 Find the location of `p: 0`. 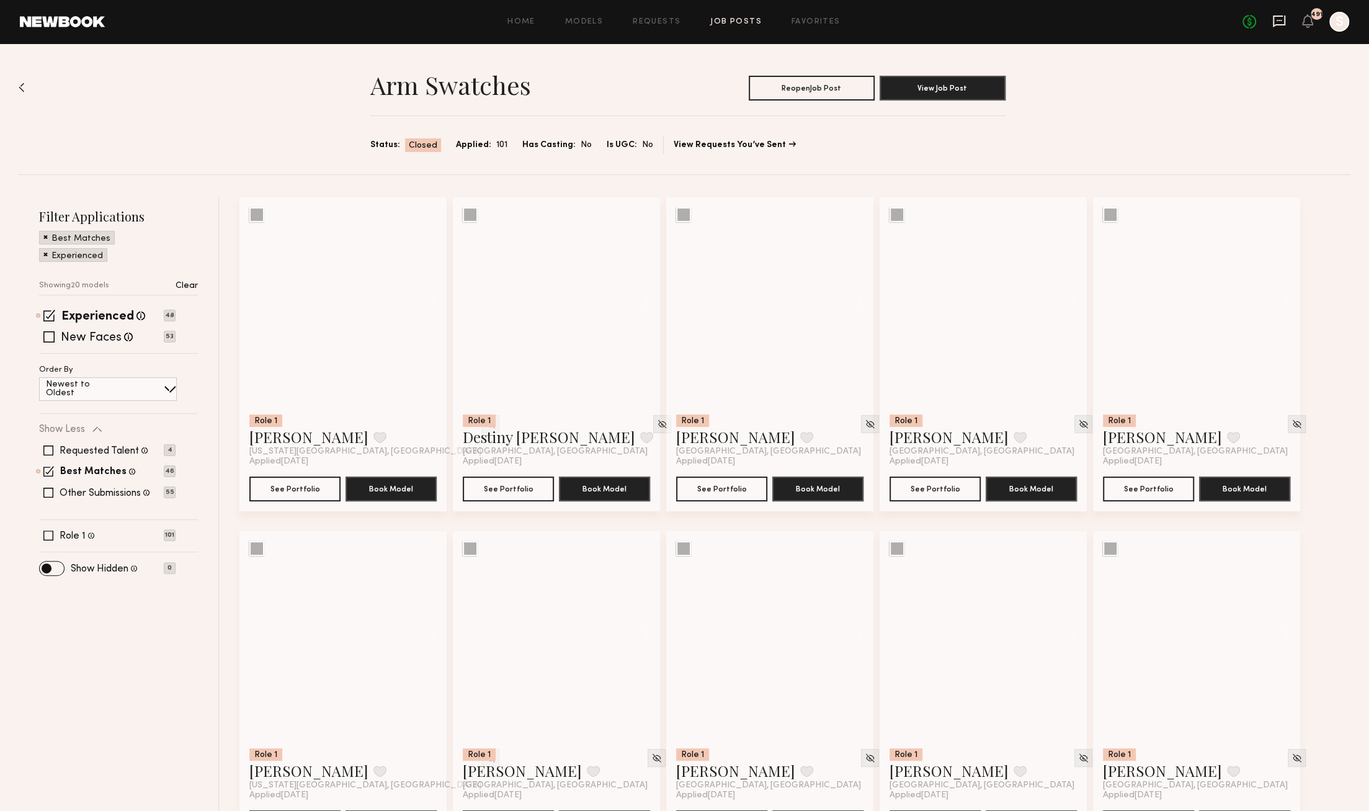

p: 0 is located at coordinates (169, 567).